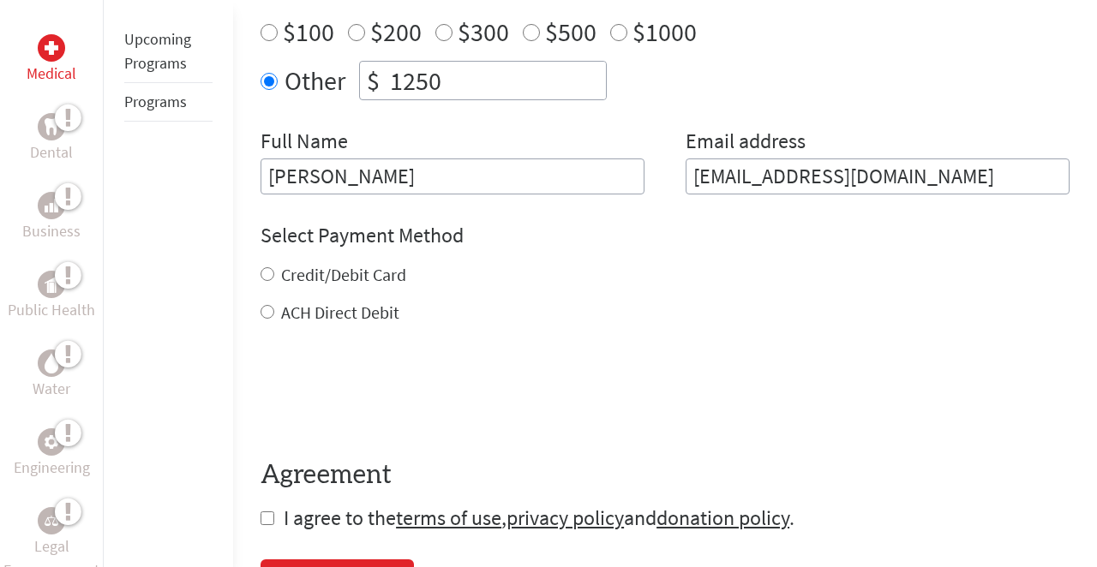 This screenshot has width=1097, height=567. Describe the element at coordinates (483, 32) in the screenshot. I see `label: $300` at that location.